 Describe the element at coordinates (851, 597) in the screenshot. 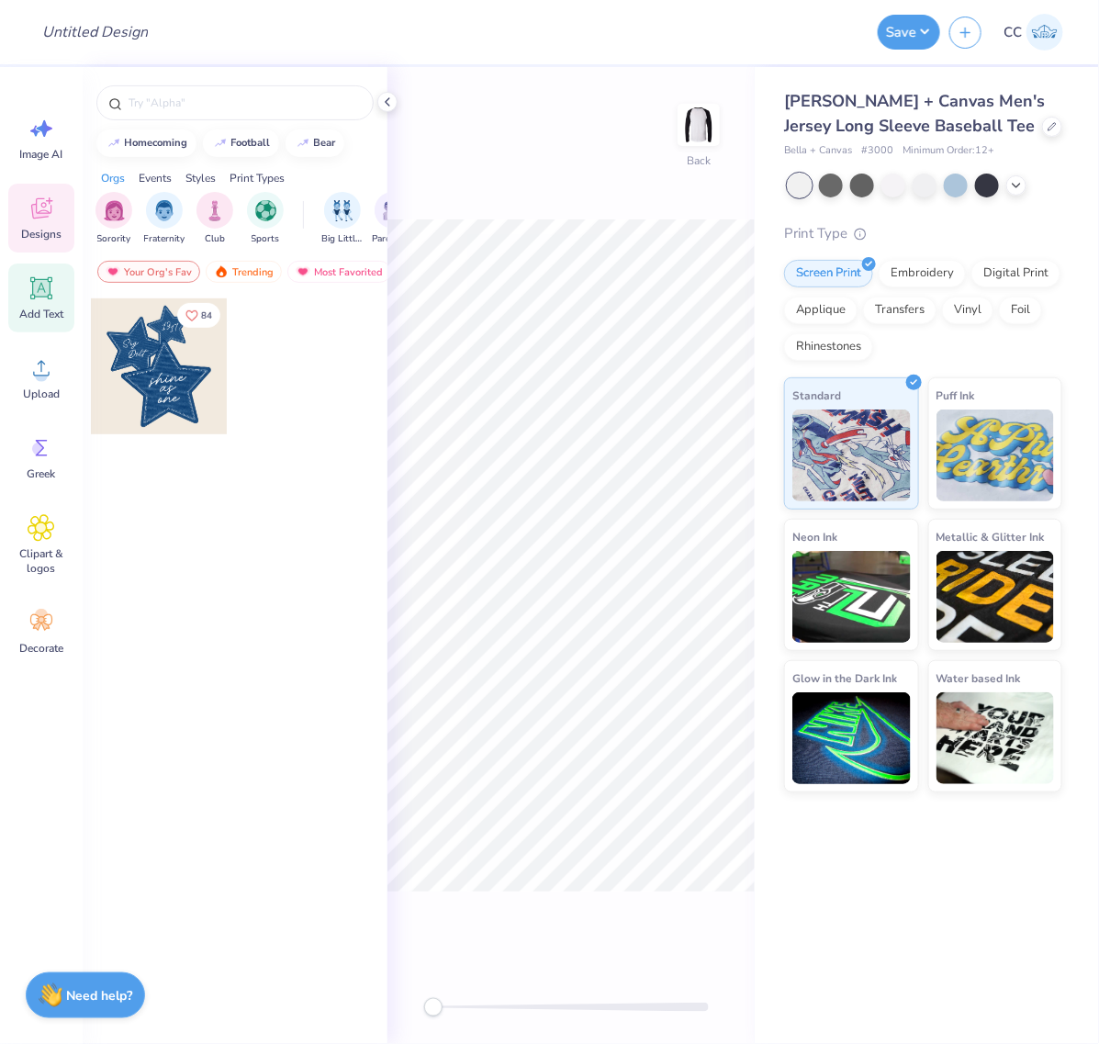

I see `img: Neon Ink` at that location.